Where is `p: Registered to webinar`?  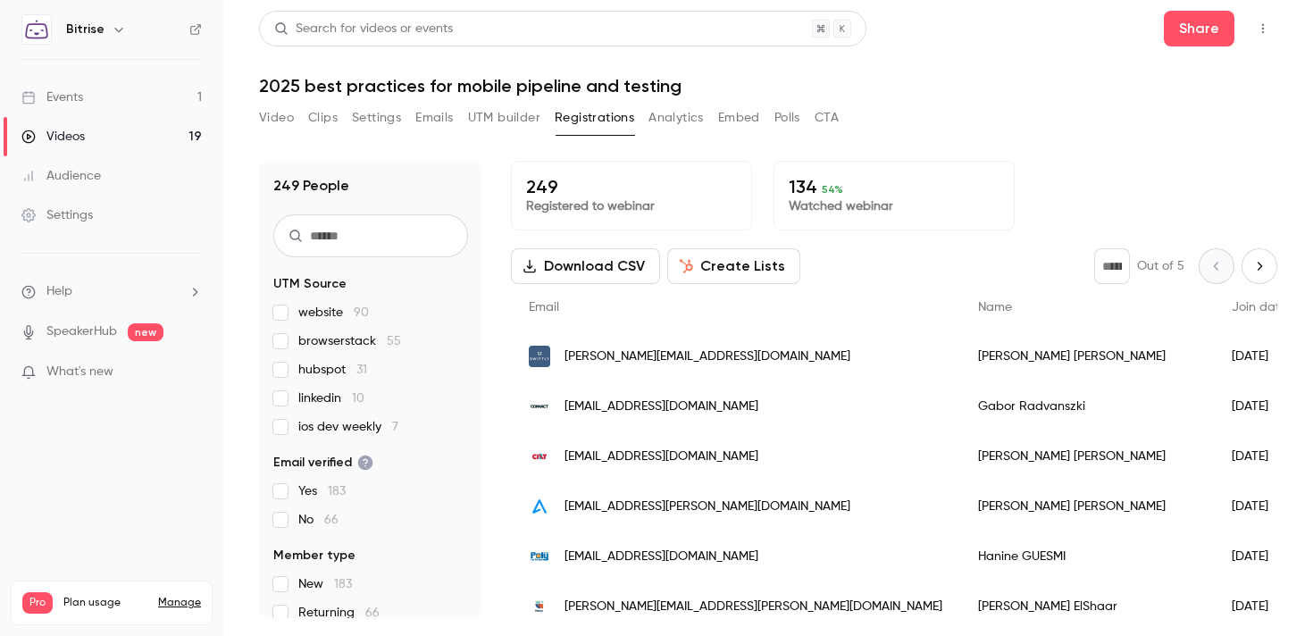
p: Registered to webinar is located at coordinates (632, 206).